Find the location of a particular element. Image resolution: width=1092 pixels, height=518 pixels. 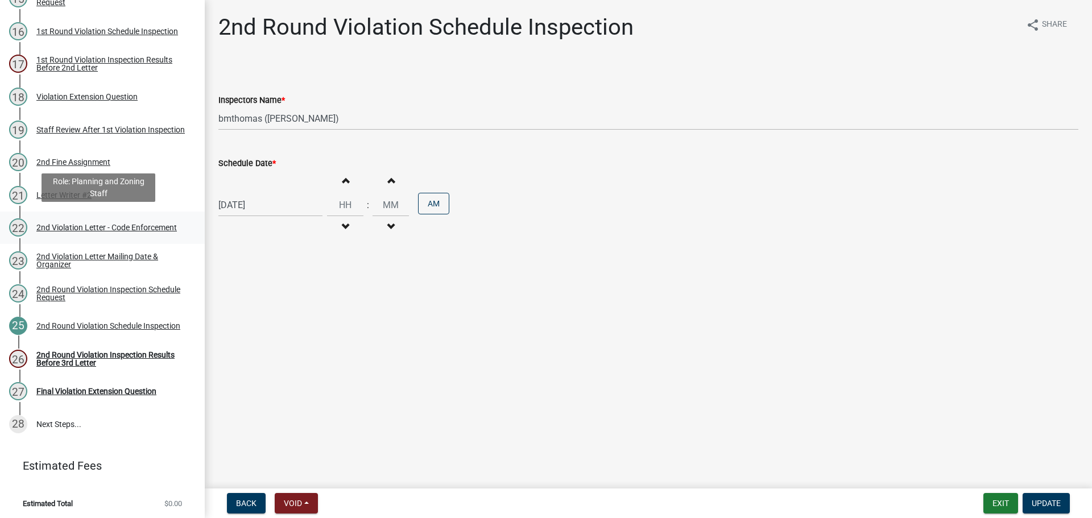

div: 25 is located at coordinates (18, 326).